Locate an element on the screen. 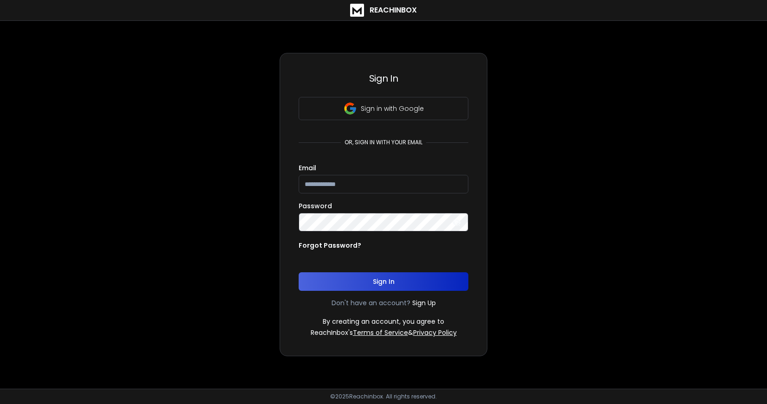 Image resolution: width=767 pixels, height=404 pixels. label: Password is located at coordinates (316, 206).